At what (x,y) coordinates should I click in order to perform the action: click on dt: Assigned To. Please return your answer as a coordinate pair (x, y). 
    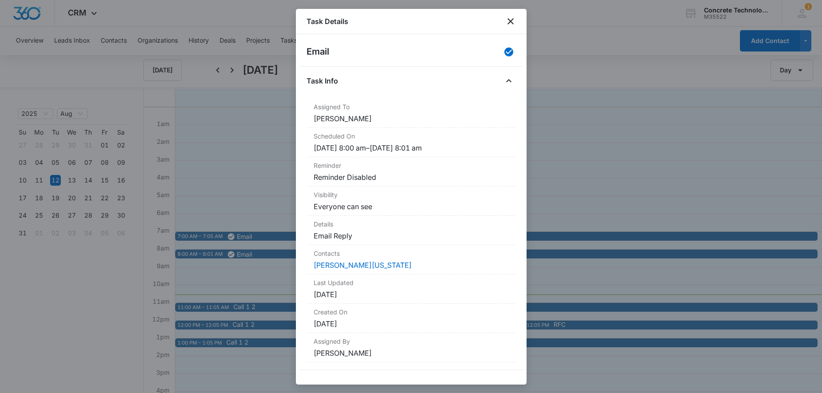
    Looking at the image, I should click on (411, 107).